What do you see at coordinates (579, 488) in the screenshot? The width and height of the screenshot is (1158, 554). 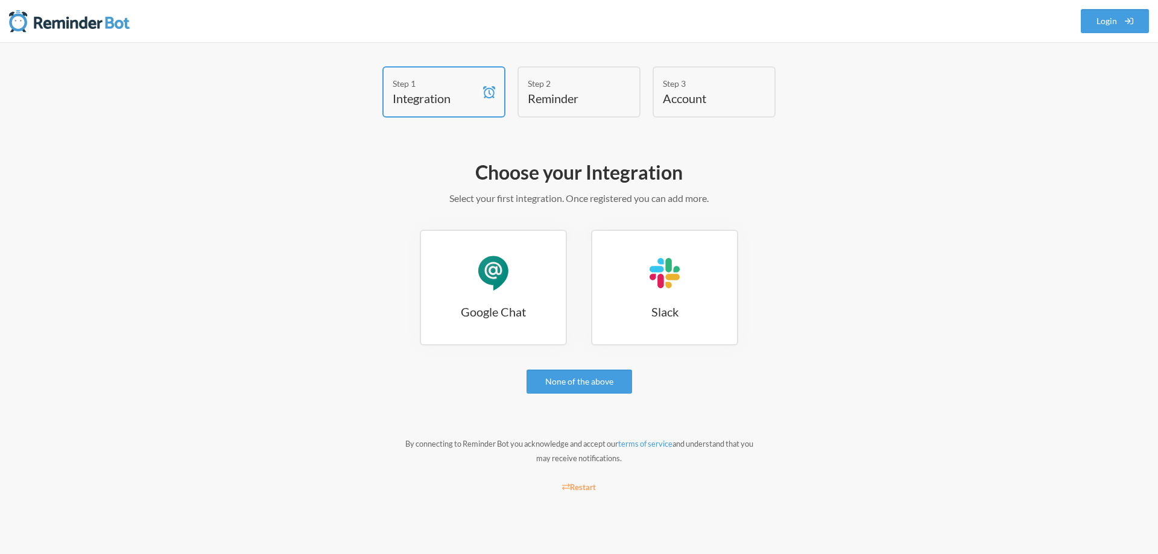 I see `small: Restart` at bounding box center [579, 488].